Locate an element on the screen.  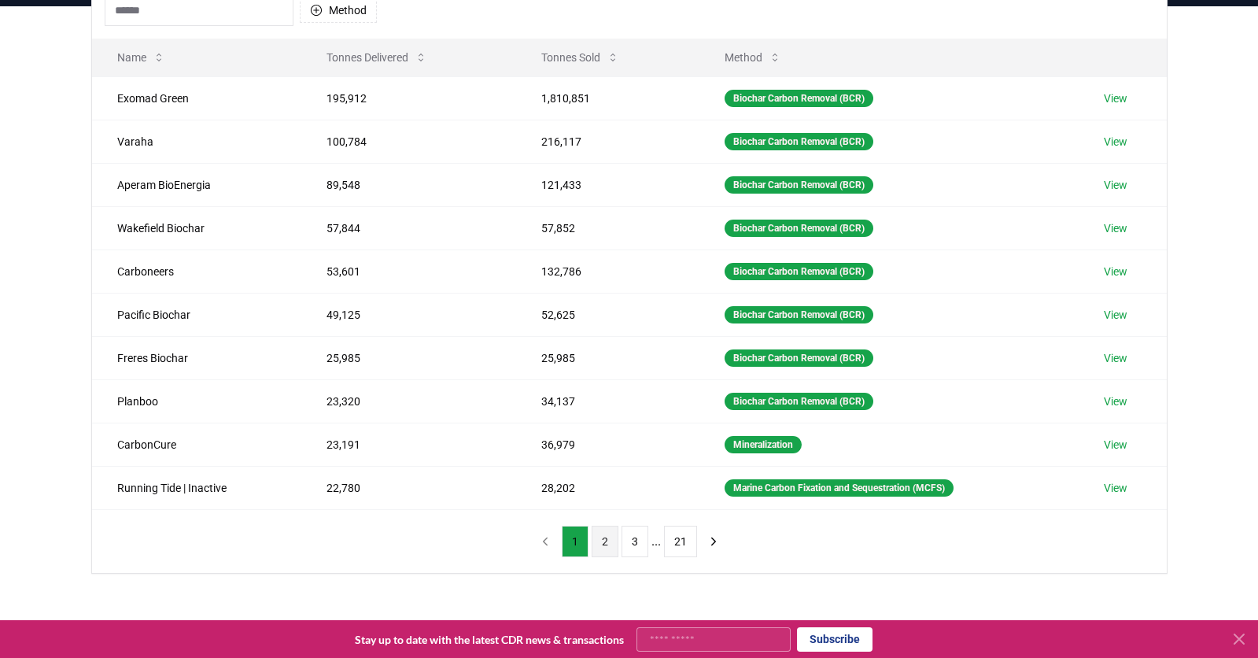
button: 3 is located at coordinates (635, 541).